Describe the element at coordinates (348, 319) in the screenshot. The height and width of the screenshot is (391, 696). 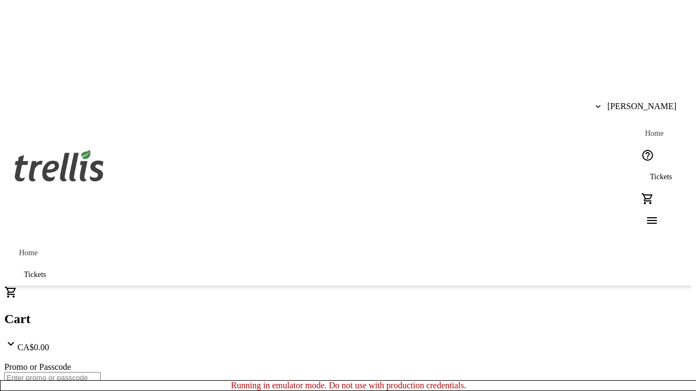
I see `h2: Cart` at that location.